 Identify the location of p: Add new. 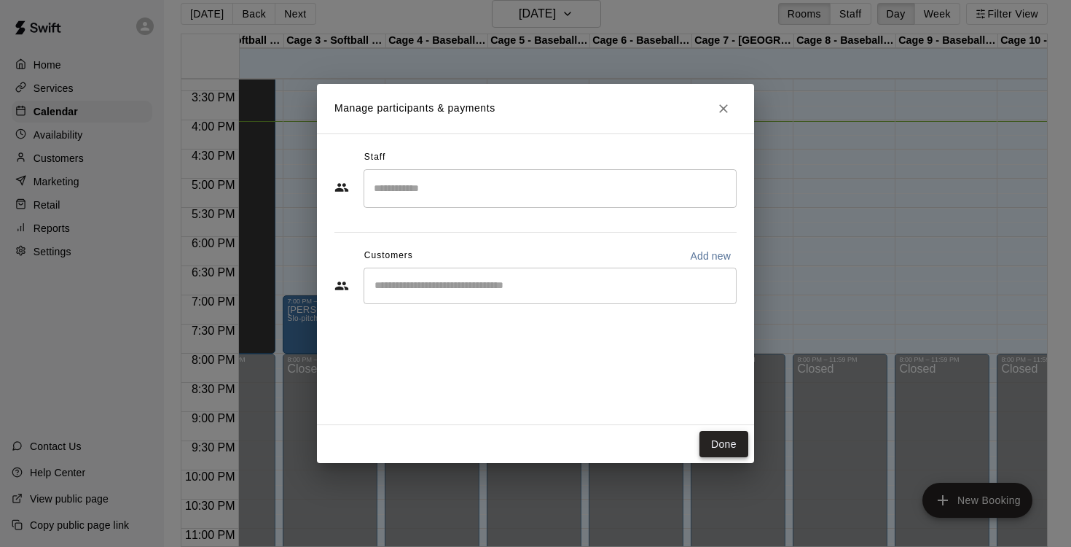
(711, 256).